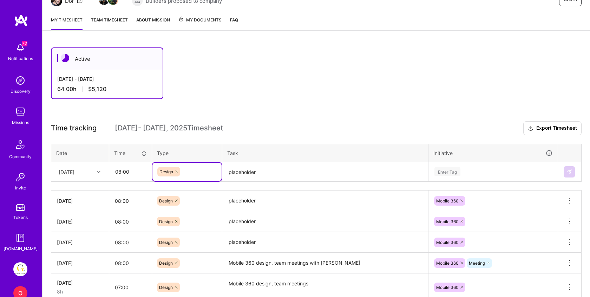 The width and height of the screenshot is (590, 297). I want to click on div: Community, so click(20, 156).